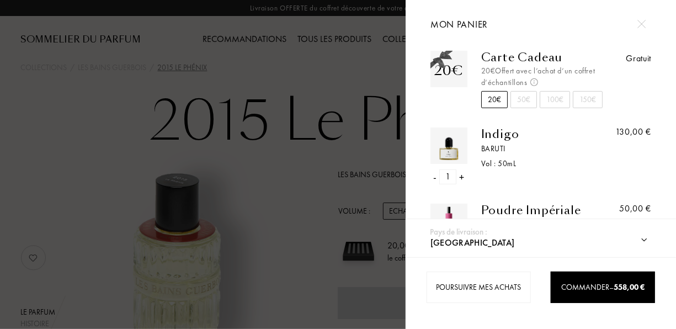 The height and width of the screenshot is (329, 676). I want to click on div: Poursuivre mes achats, so click(479, 287).